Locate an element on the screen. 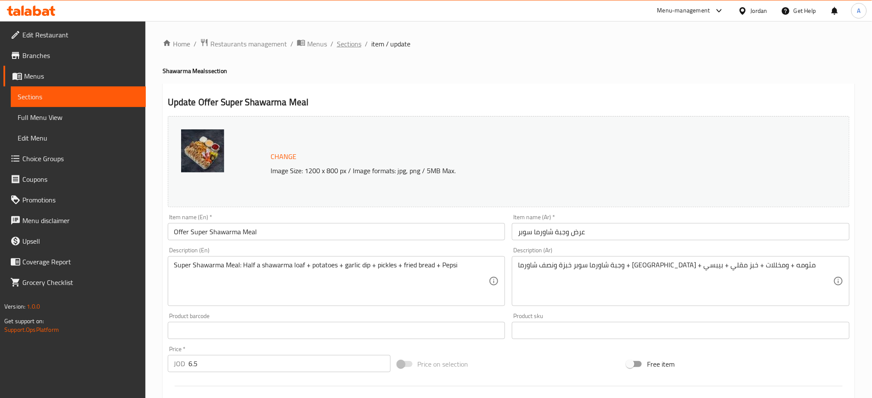 Image resolution: width=872 pixels, height=398 pixels. span: Full Menu View is located at coordinates (78, 117).